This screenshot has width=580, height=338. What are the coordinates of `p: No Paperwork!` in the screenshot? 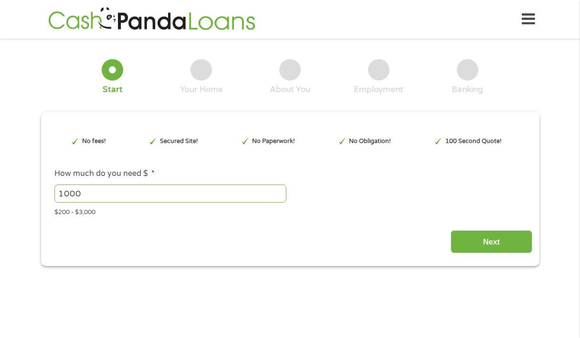 It's located at (274, 141).